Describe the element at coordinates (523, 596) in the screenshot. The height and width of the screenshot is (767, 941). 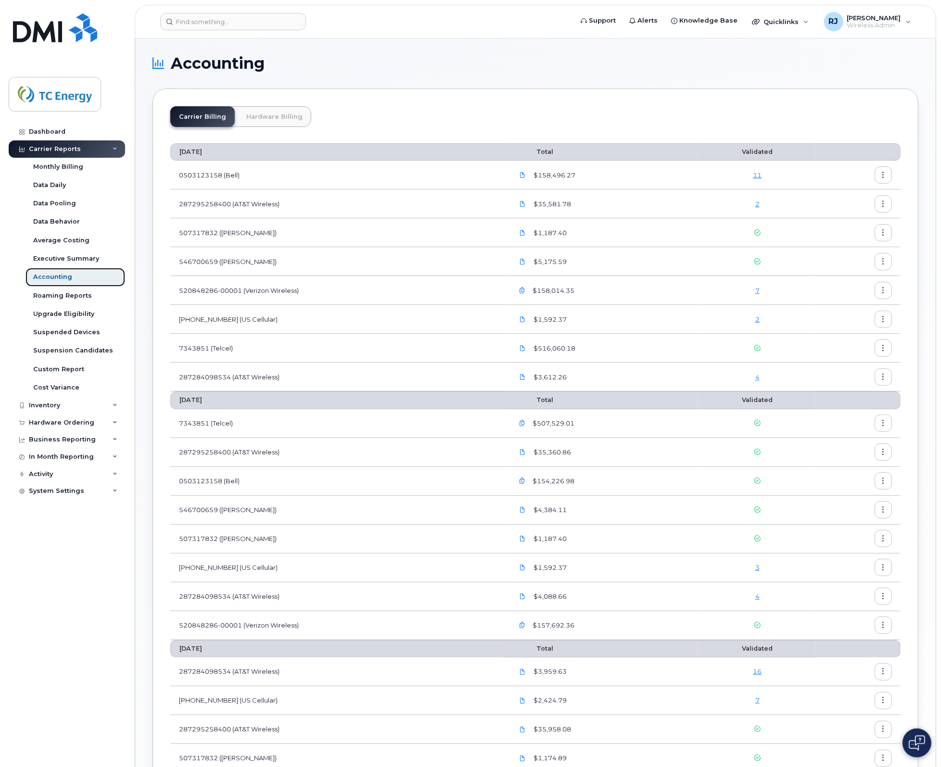
I see `a: TCEnergy.287284098534_20250701_F.pdf` at that location.